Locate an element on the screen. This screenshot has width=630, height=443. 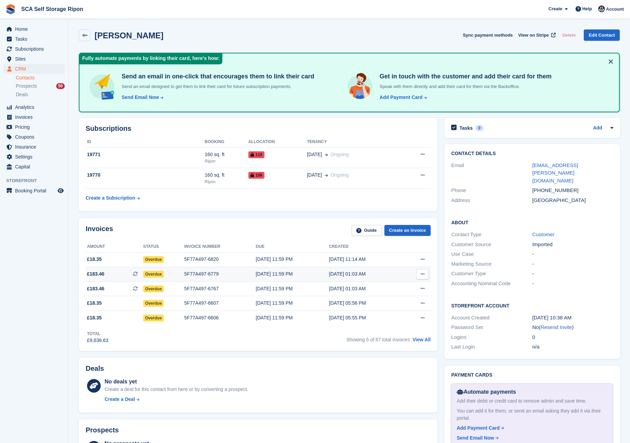
div: 5F77A497-6607 is located at coordinates (220, 303).